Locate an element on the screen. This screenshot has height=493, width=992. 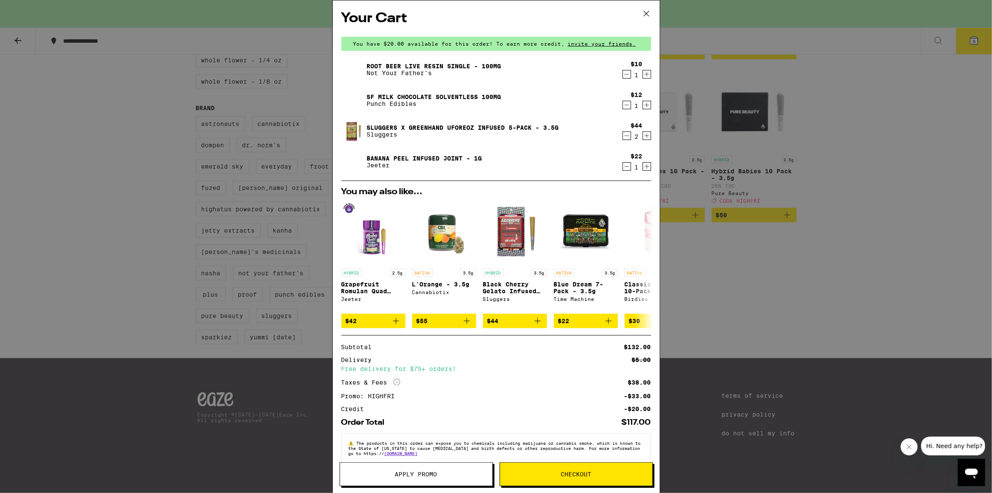
h2: You may also like... is located at coordinates (496, 192).